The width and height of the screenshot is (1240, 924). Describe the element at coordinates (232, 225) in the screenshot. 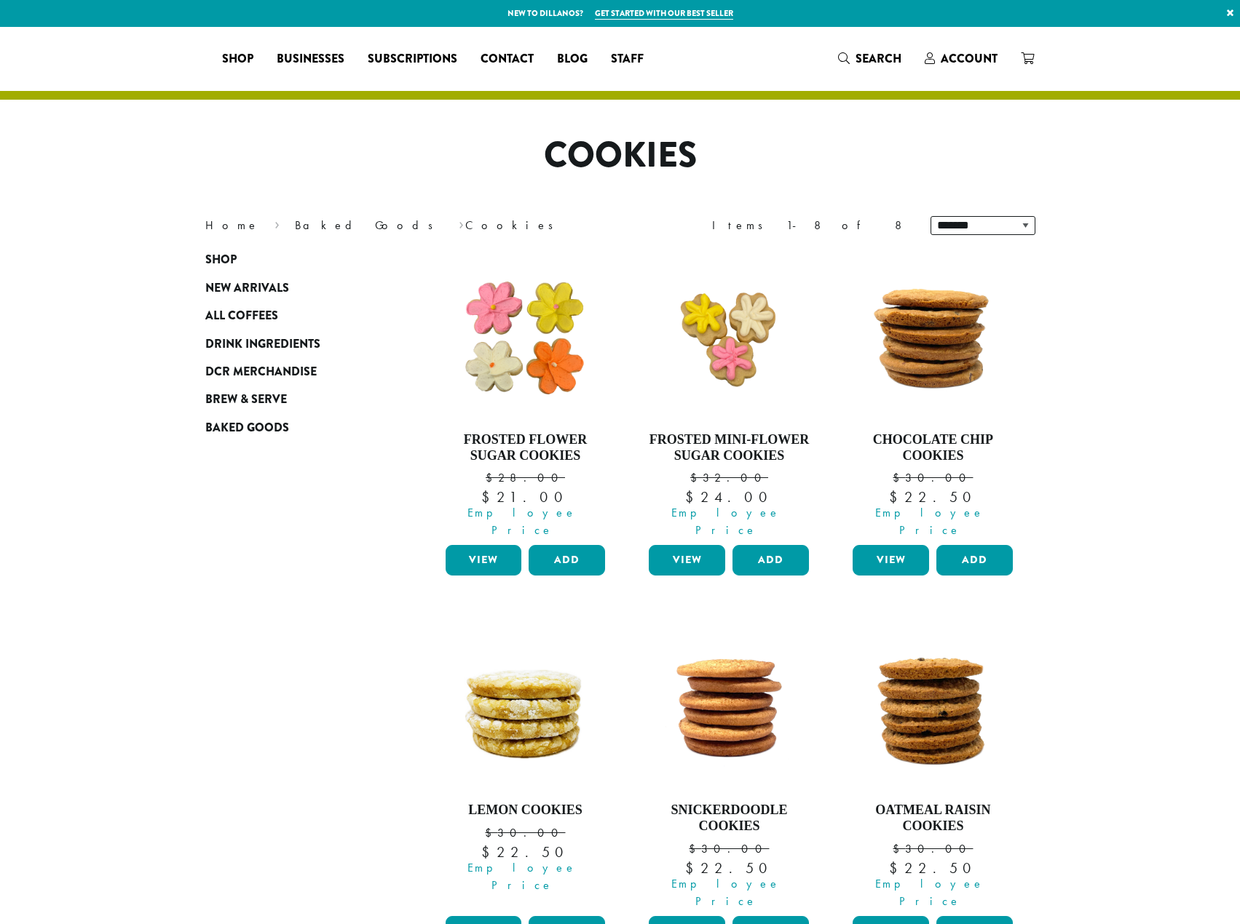

I see `a: Home` at that location.